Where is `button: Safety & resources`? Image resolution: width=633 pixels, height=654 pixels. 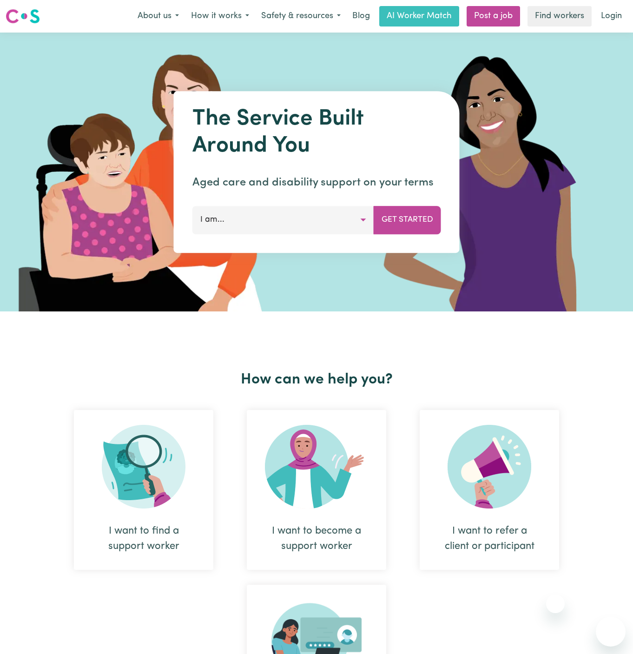 button: Safety & resources is located at coordinates (301, 16).